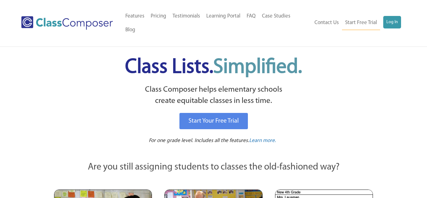 The image size is (427, 198). I want to click on a: Learning Portal, so click(223, 16).